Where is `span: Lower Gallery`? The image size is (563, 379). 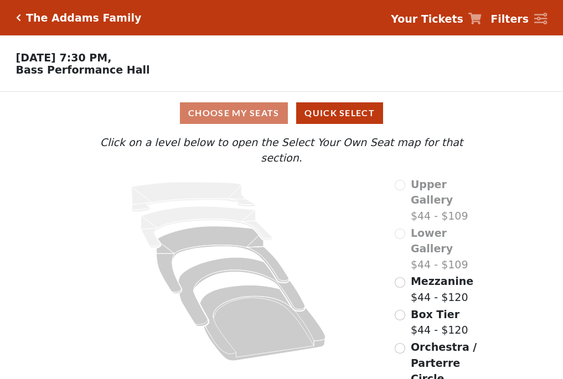
span: Lower Gallery is located at coordinates (432, 241).